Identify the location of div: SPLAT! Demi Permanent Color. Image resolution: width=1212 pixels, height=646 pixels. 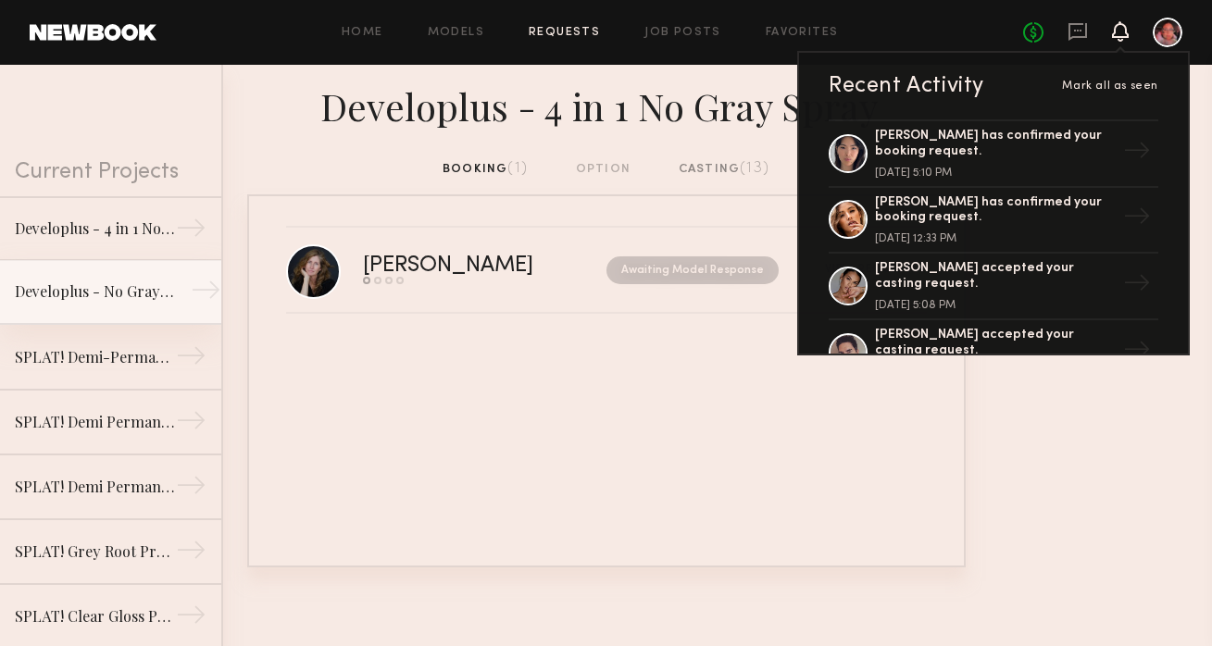
(95, 487).